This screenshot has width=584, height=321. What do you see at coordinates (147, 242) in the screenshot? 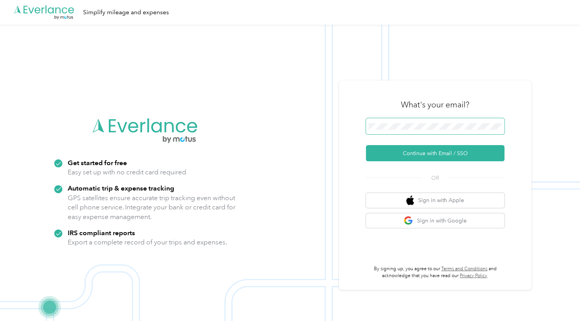
I see `p: Export a complete record of your trips and expenses.` at bounding box center [147, 242].